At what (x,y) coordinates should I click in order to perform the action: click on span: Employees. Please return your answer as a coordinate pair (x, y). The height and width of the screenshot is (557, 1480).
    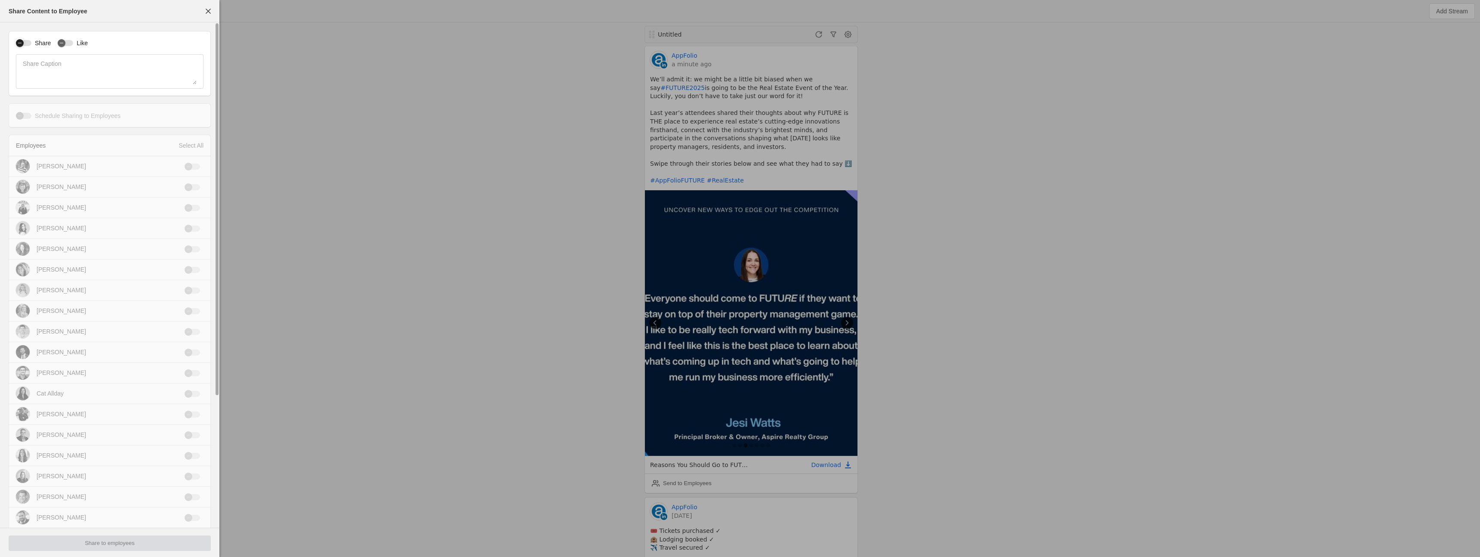
    Looking at the image, I should click on (31, 145).